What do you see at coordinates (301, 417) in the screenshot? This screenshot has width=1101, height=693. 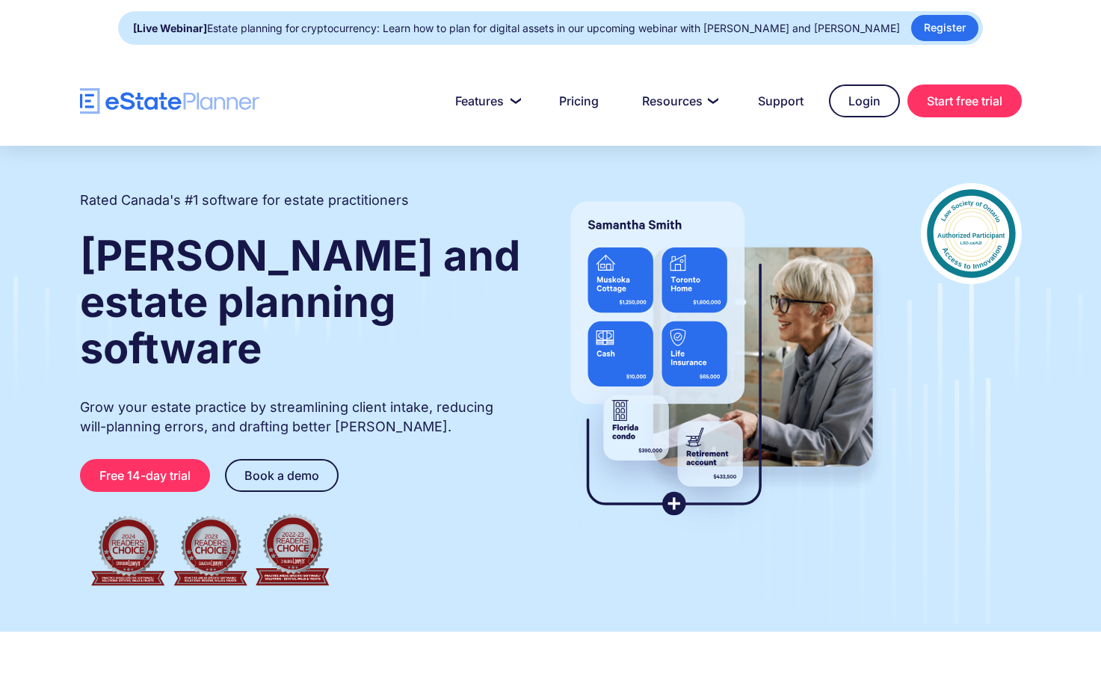 I see `p: Grow your estate practice by streamlining client intake, reducing will-planning errors, and draft...` at bounding box center [301, 417].